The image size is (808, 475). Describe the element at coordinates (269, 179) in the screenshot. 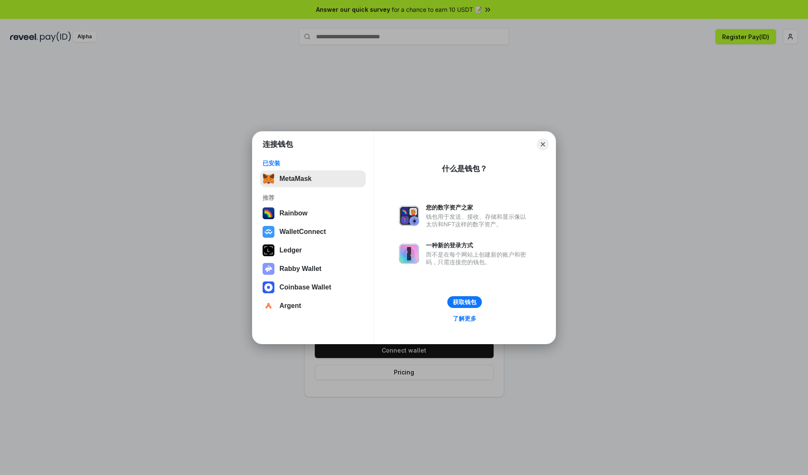

I see `img: svg+xml,%3Csvg%20fill%3D%22none%22%20height%3D%2233%22%20viewBox%3D%220%200%2035%2033%22%20width%...` at that location.